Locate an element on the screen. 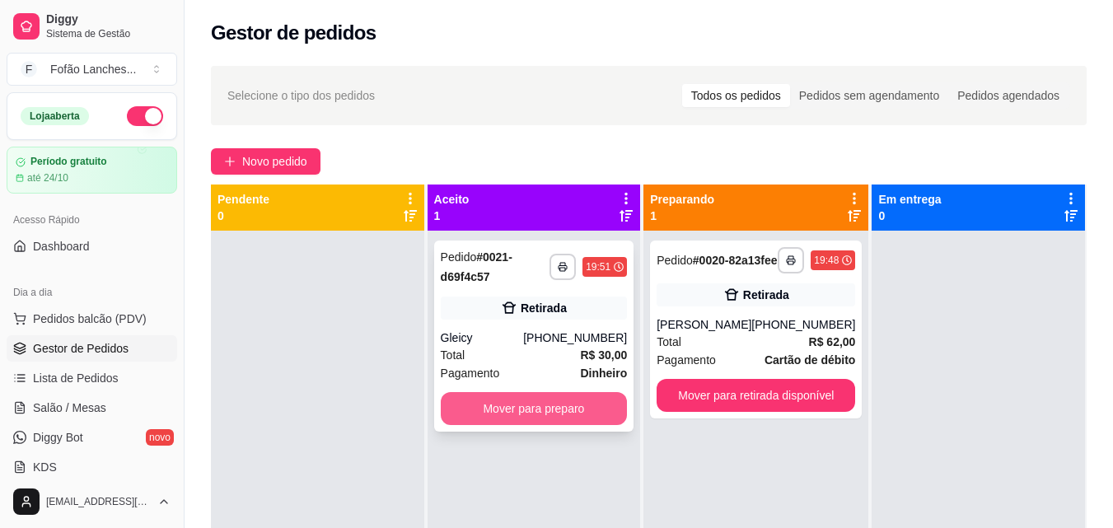 This screenshot has width=1113, height=528. article: Período gratuito is located at coordinates (68, 162).